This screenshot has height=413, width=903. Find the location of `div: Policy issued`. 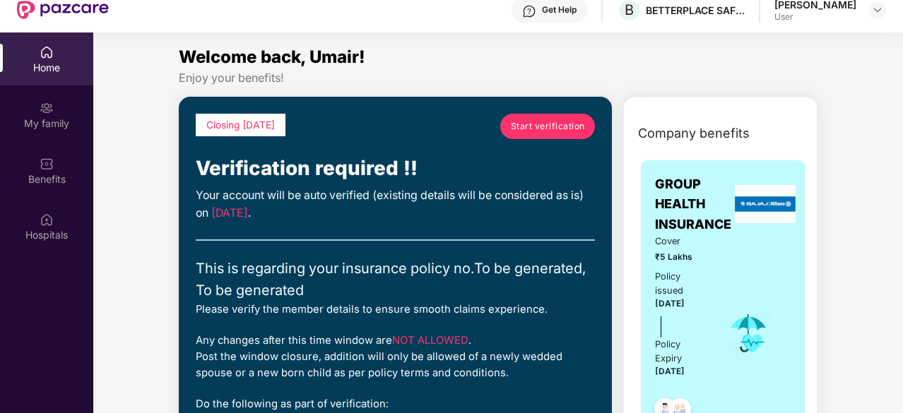

div: Policy issued is located at coordinates (680, 284).